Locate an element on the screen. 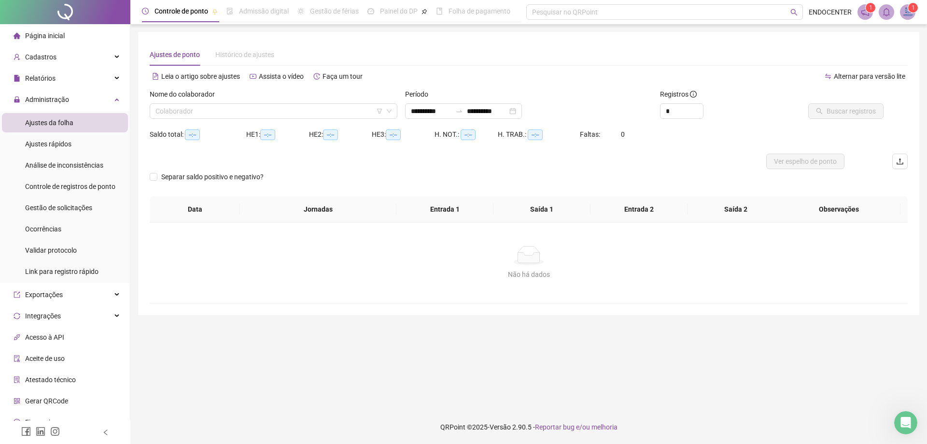  span: file-done is located at coordinates (230, 11).